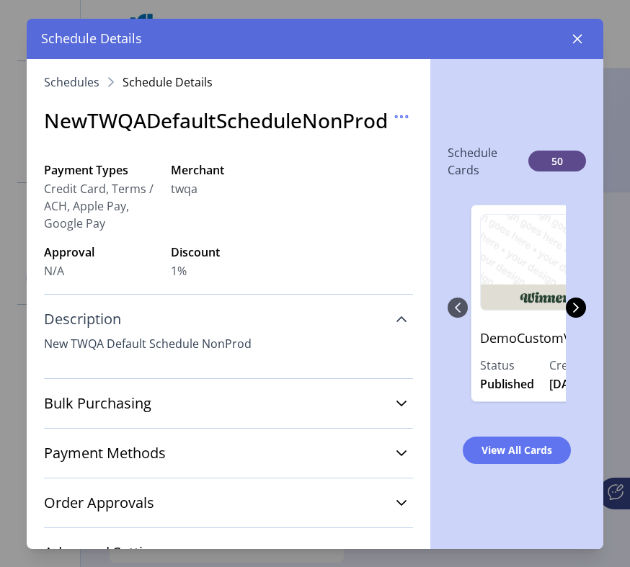 The image size is (630, 567). What do you see at coordinates (228, 344) in the screenshot?
I see `div: New TWQA Default Schedule NonProd` at bounding box center [228, 344].